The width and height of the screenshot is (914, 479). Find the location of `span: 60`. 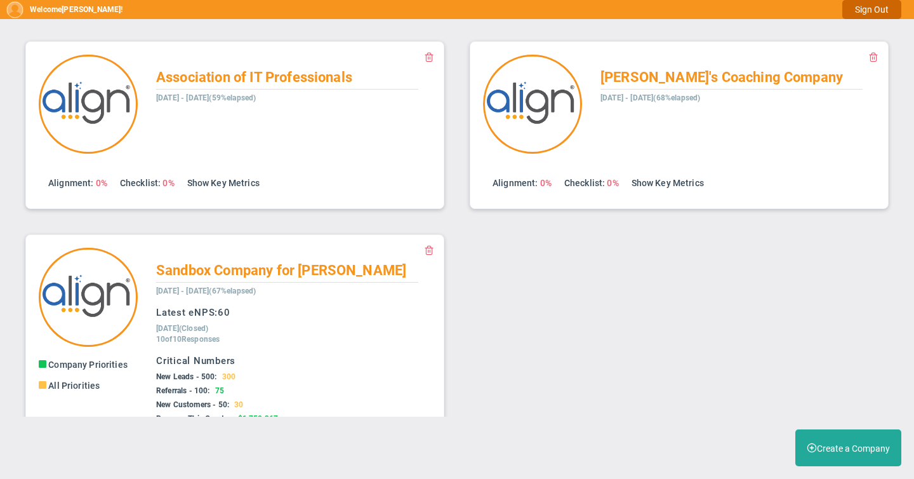

span: 60 is located at coordinates (224, 312).